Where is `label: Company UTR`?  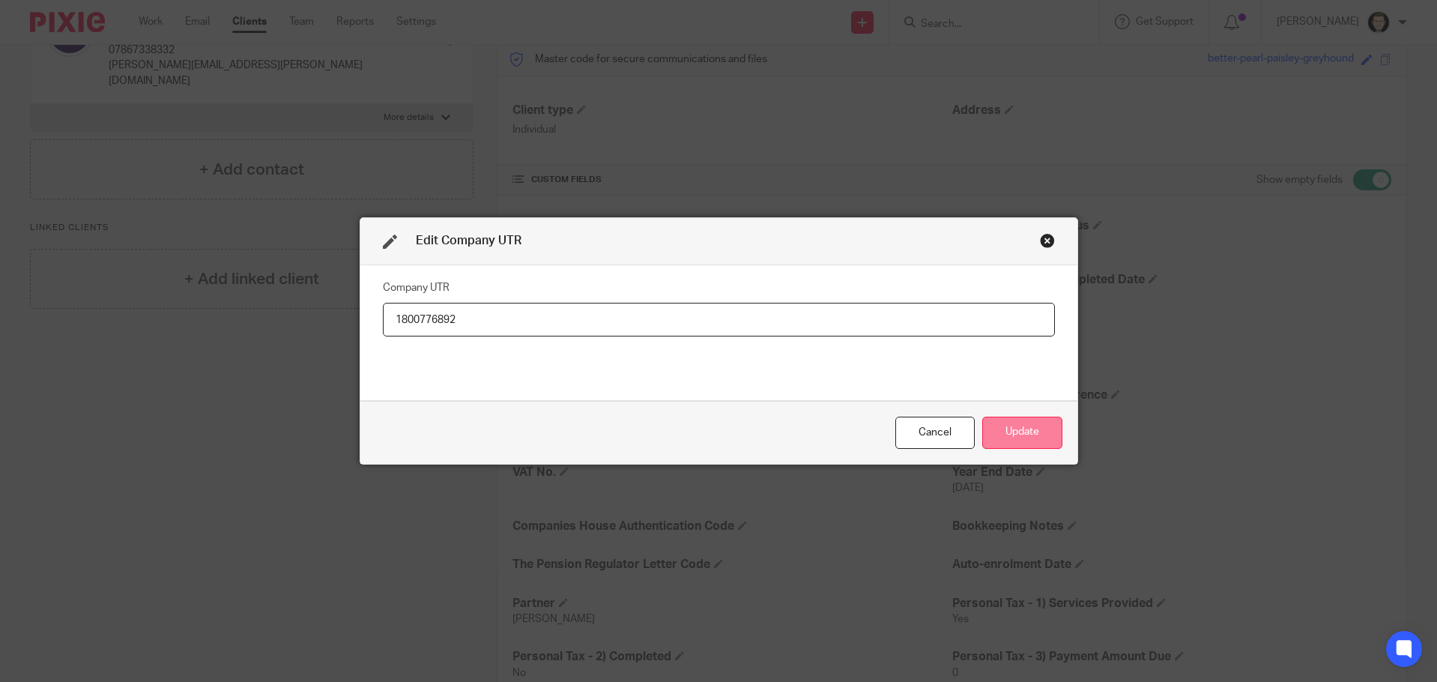 label: Company UTR is located at coordinates (416, 288).